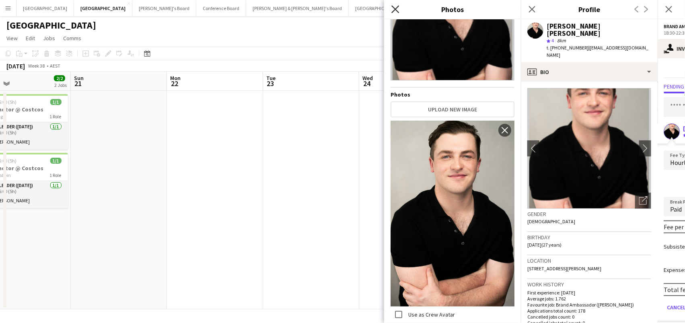 Image resolution: width=685 pixels, height=323 pixels. Describe the element at coordinates (589, 261) in the screenshot. I see `h3: Location` at that location.